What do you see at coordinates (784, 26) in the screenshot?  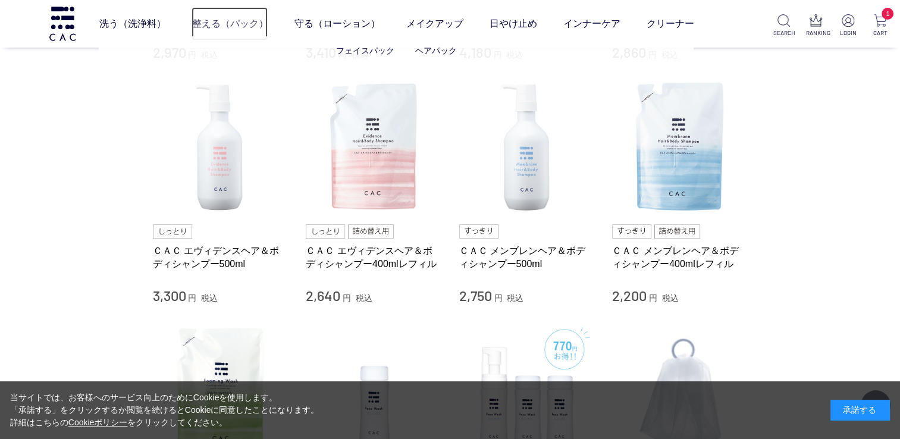 I see `a: SEARCH` at bounding box center [784, 26].